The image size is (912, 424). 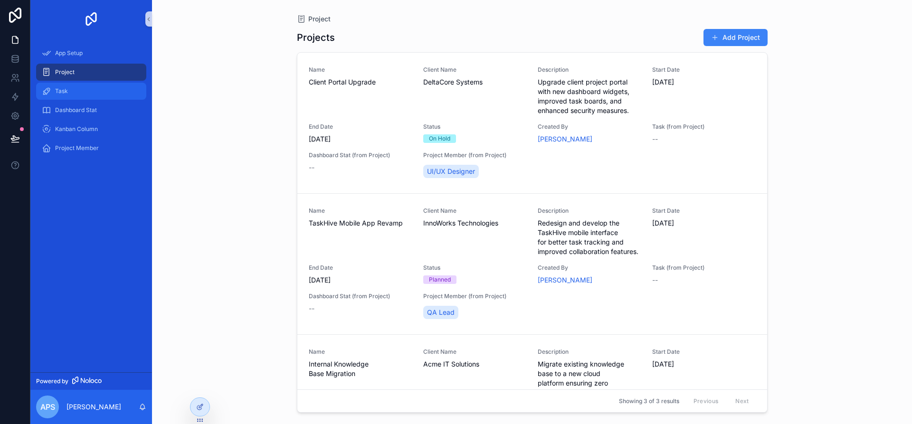 I want to click on button: Add Project, so click(x=736, y=38).